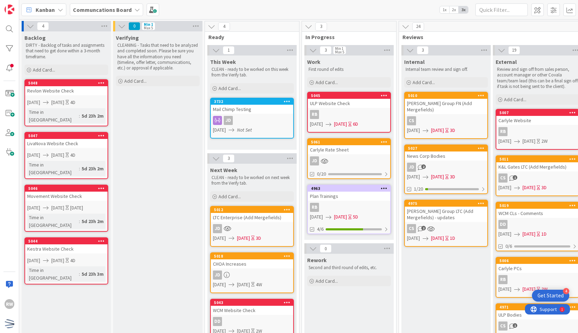  Describe the element at coordinates (253, 256) in the screenshot. I see `div: 5018` at that location.